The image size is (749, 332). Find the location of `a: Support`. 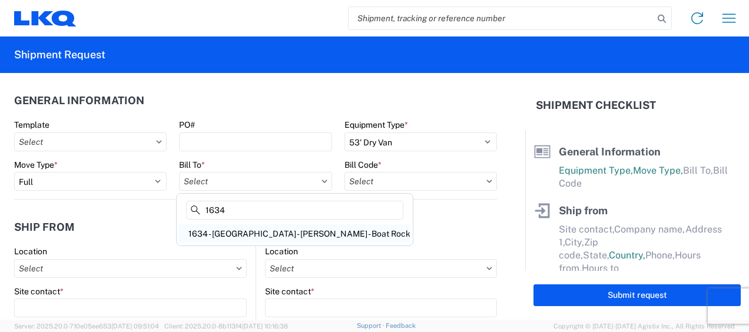

a: Support is located at coordinates (371, 325).